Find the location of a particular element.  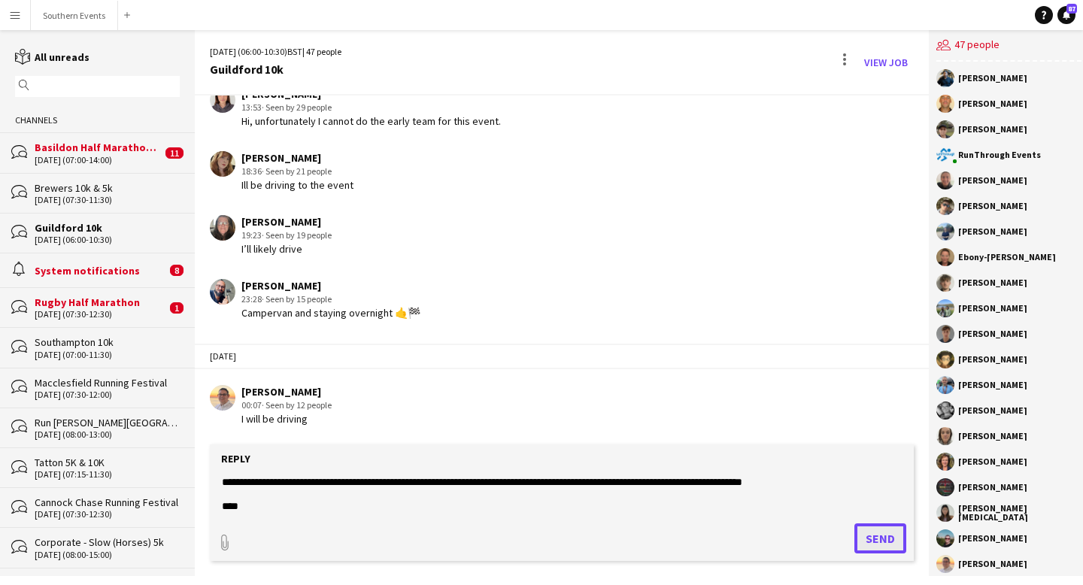

div: 00:07 is located at coordinates (287, 405).